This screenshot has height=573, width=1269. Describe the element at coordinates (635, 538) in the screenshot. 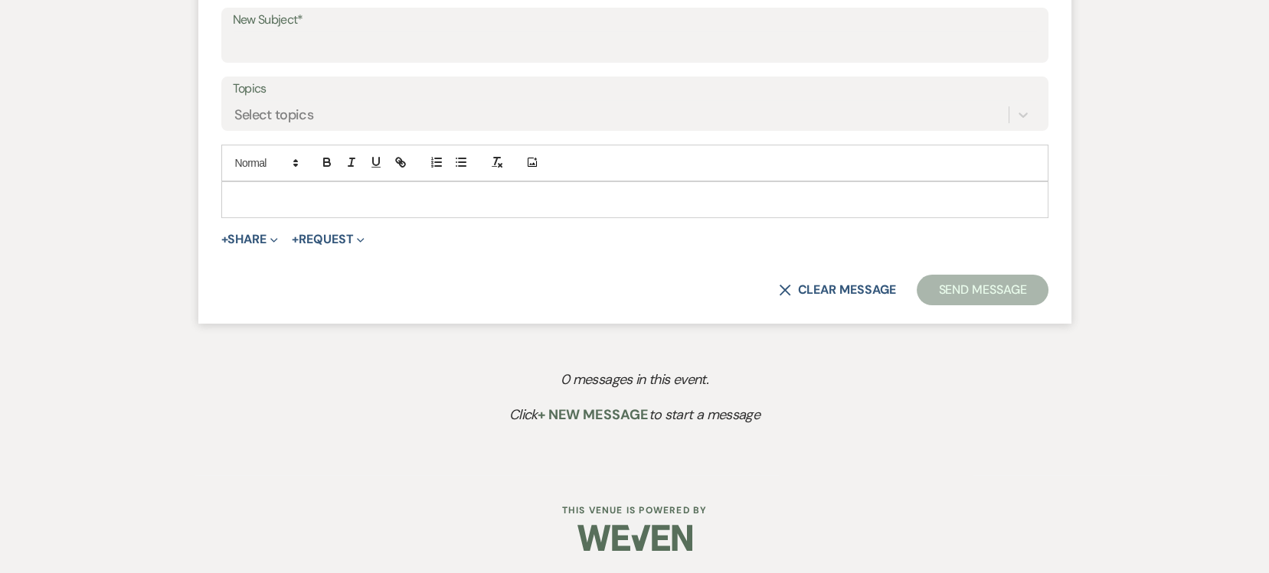

I see `img: Weven Logo` at that location.